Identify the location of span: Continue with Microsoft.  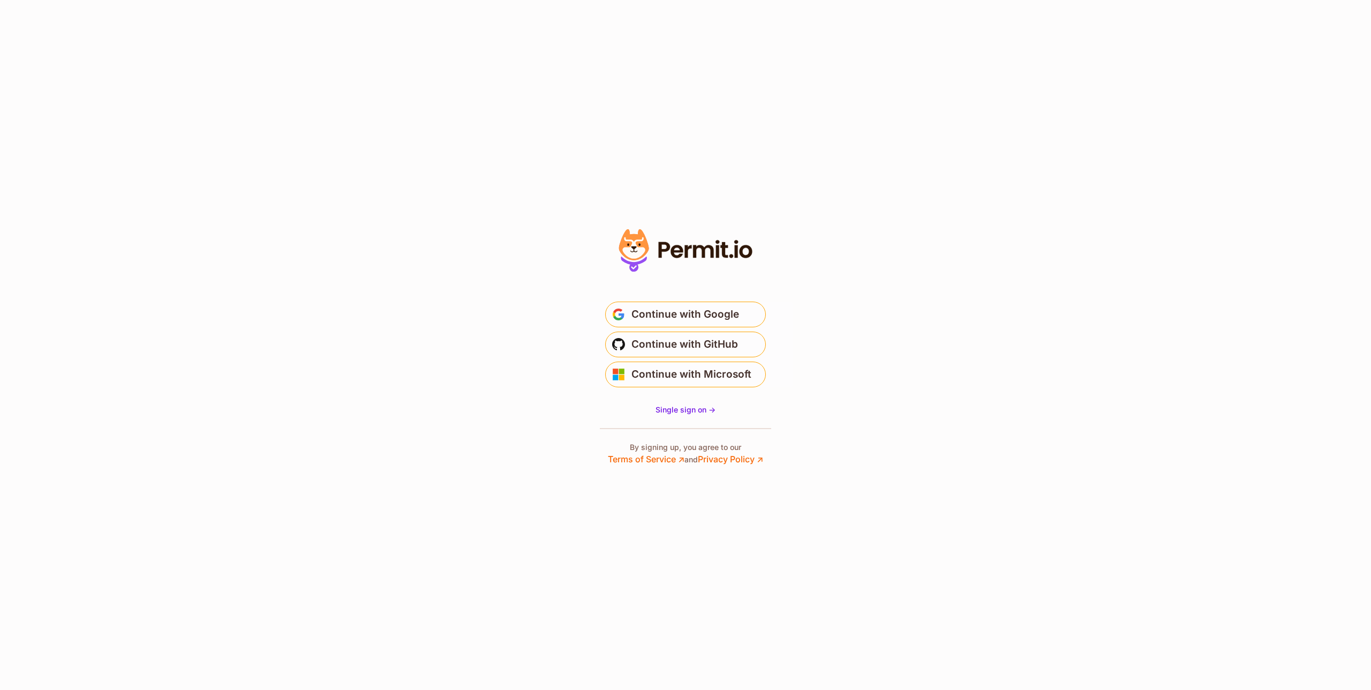
(691, 374).